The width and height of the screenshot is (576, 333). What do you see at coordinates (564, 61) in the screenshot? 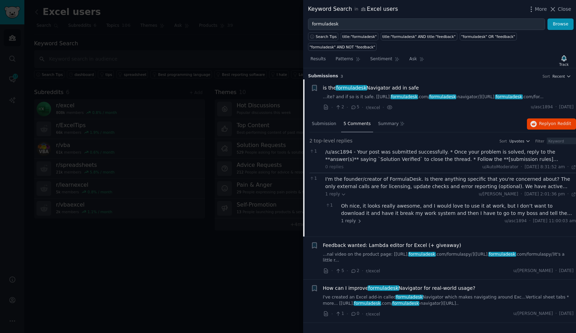
I see `button: Track` at bounding box center [564, 61].